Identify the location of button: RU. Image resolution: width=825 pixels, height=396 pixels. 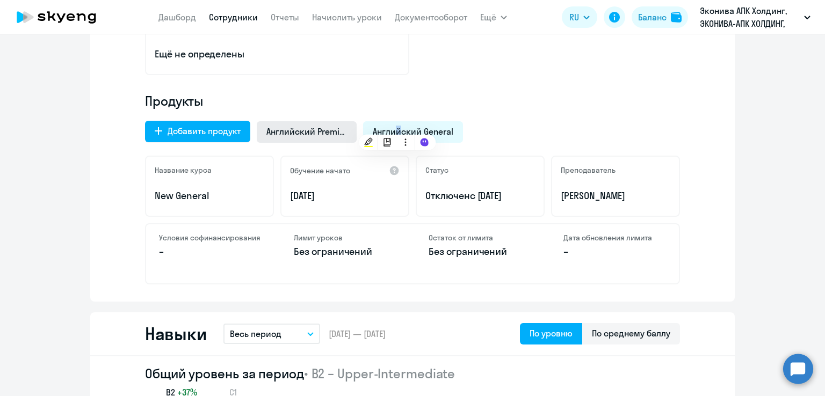
(580, 17).